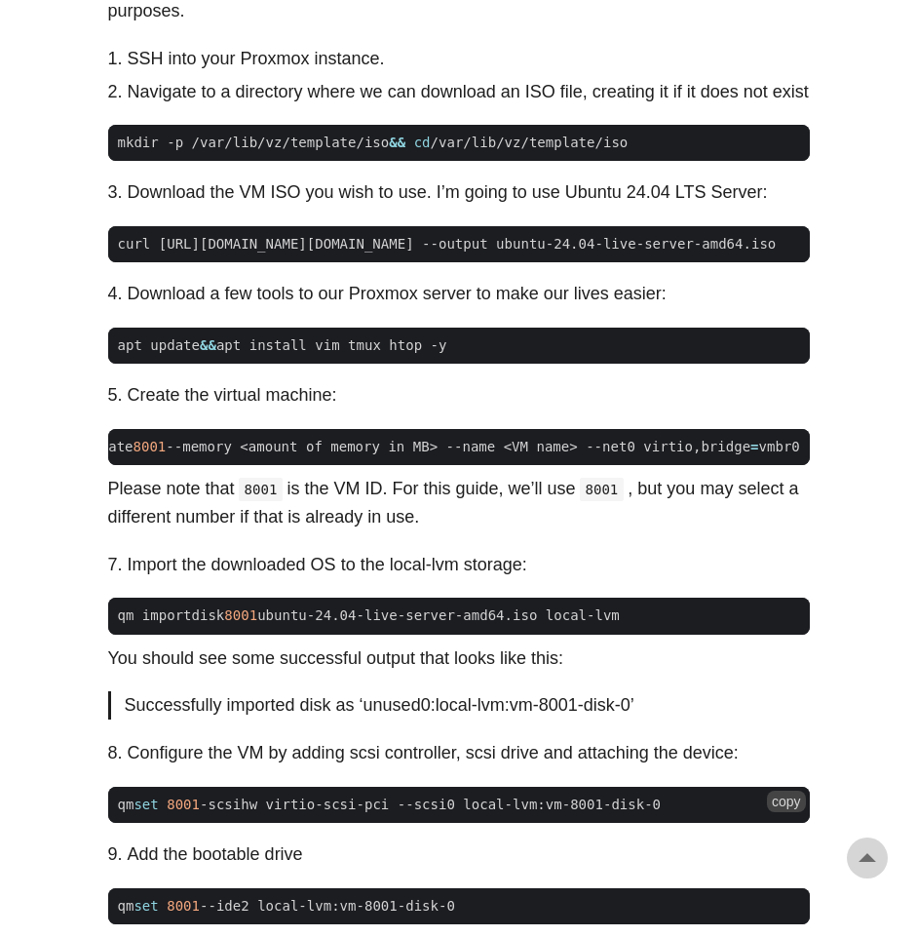 This screenshot has height=937, width=917. Describe the element at coordinates (469, 92) in the screenshot. I see `li: Navigate to a directory where we can download an ISO file, creating it if it does not exist` at that location.